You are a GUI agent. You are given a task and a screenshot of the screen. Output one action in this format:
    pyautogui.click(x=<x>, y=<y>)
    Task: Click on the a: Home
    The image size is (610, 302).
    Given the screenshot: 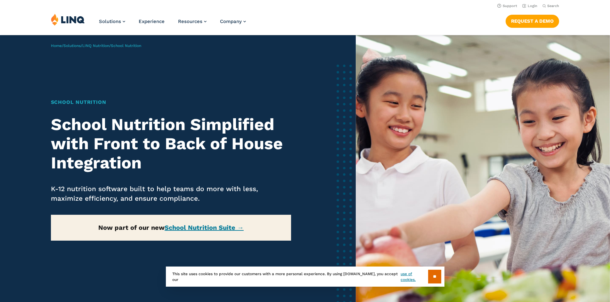 What is the action you would take?
    pyautogui.click(x=56, y=46)
    